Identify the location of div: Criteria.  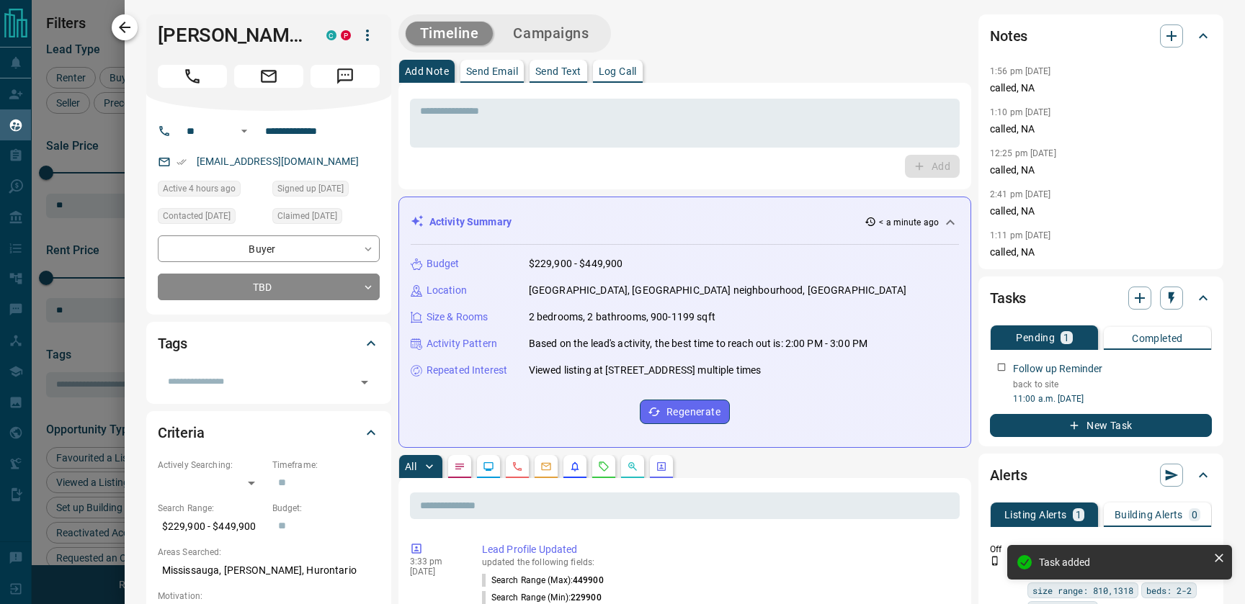
(269, 433).